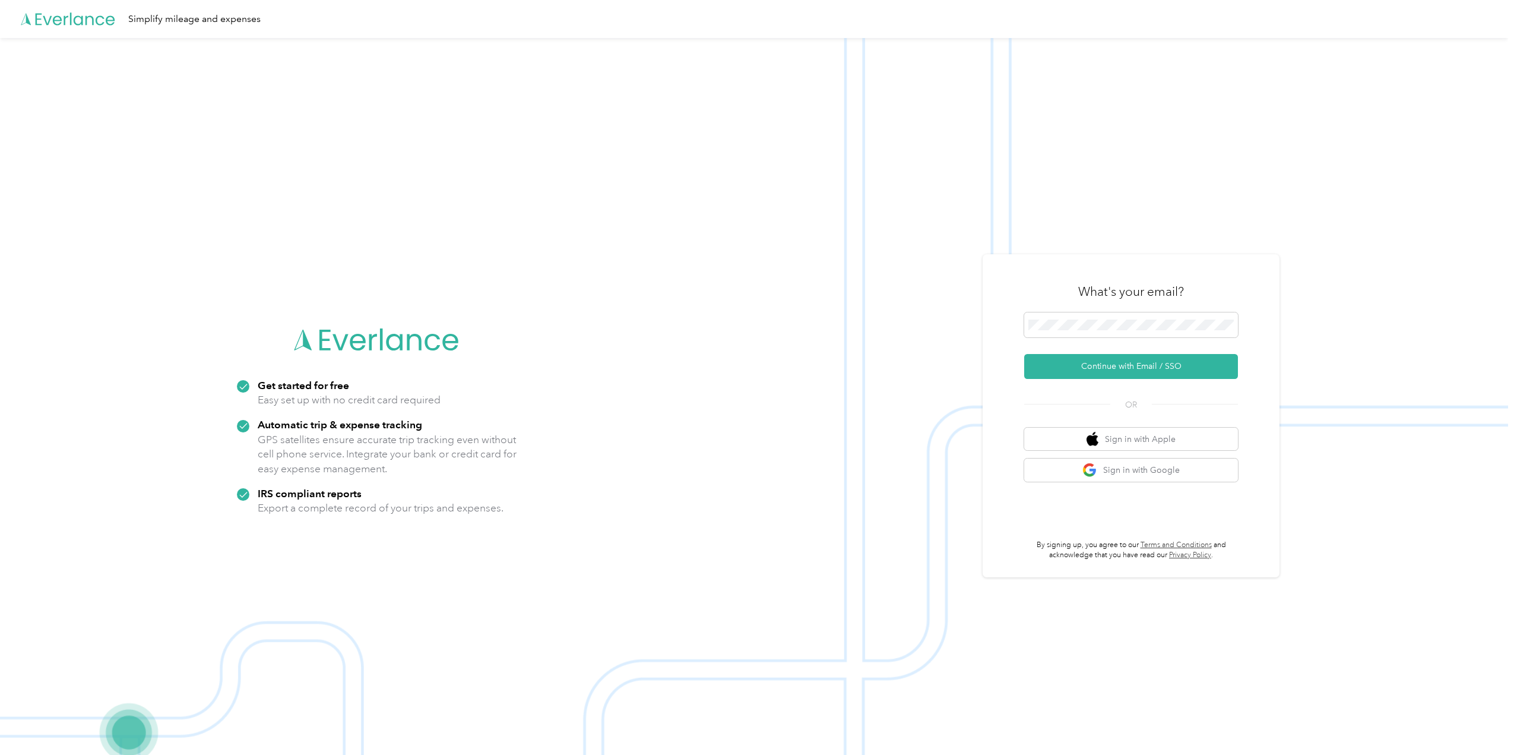  What do you see at coordinates (1131, 550) in the screenshot?
I see `p: By signing up, you agree to our and acknowledge that you have read our .` at bounding box center [1131, 550].